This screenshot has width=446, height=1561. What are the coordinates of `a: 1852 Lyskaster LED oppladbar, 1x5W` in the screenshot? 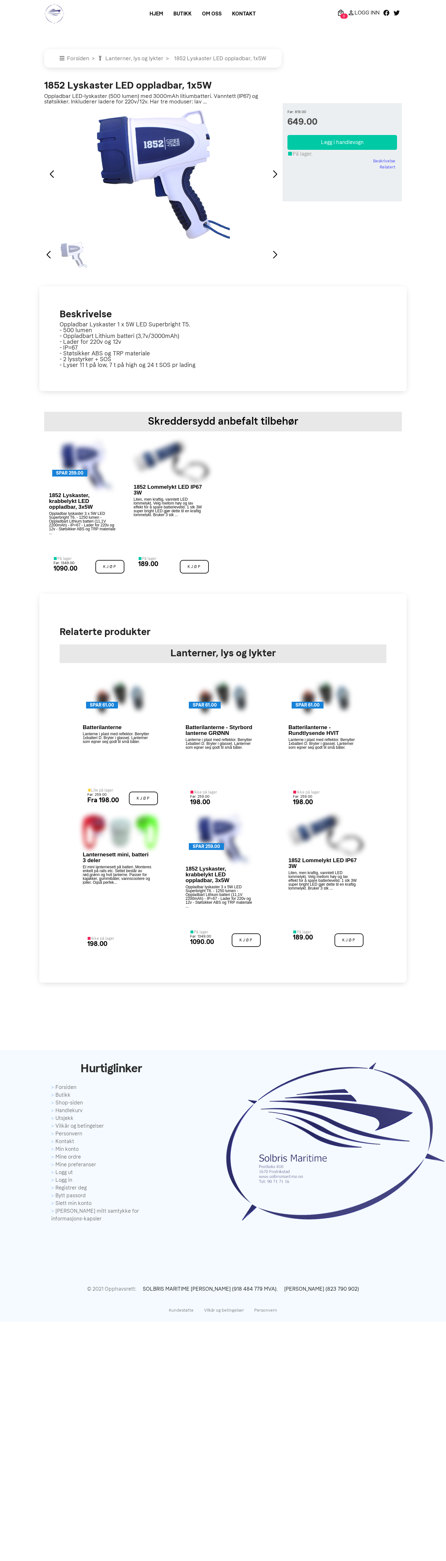 It's located at (219, 58).